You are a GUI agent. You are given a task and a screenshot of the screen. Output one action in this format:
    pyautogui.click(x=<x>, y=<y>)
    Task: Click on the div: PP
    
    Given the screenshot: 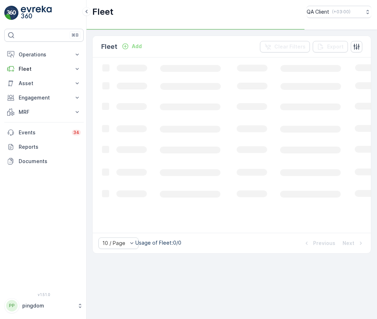 What is the action you would take?
    pyautogui.click(x=12, y=306)
    